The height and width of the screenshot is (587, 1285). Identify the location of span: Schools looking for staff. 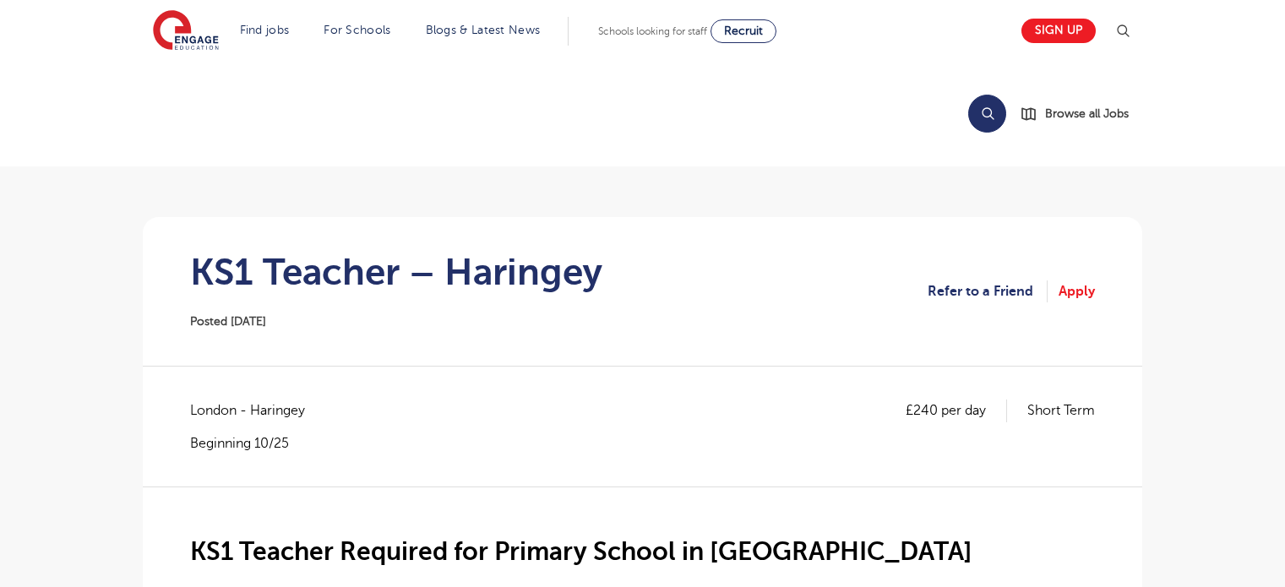
(652, 31).